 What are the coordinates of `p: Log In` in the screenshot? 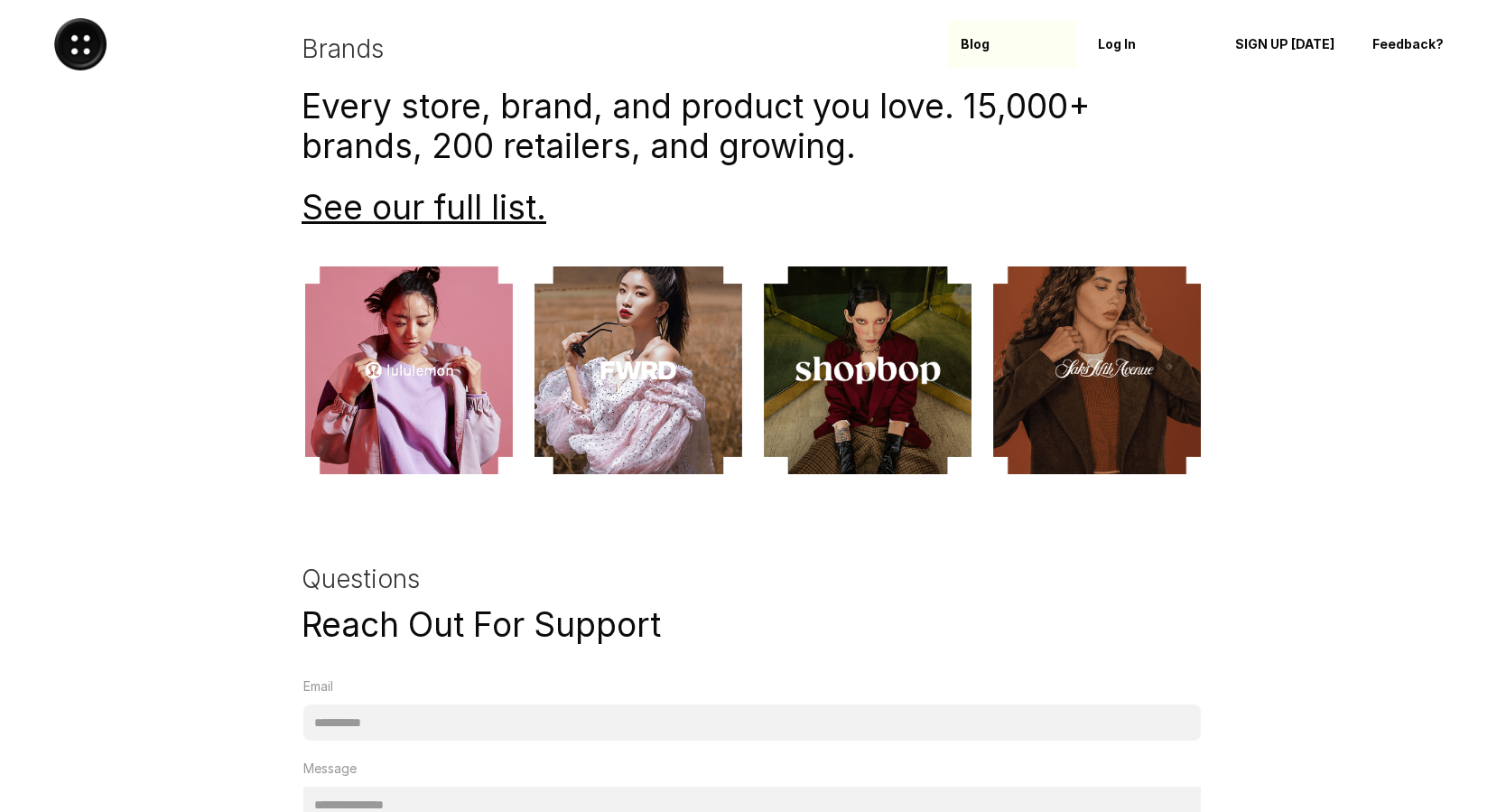 It's located at (1150, 45).